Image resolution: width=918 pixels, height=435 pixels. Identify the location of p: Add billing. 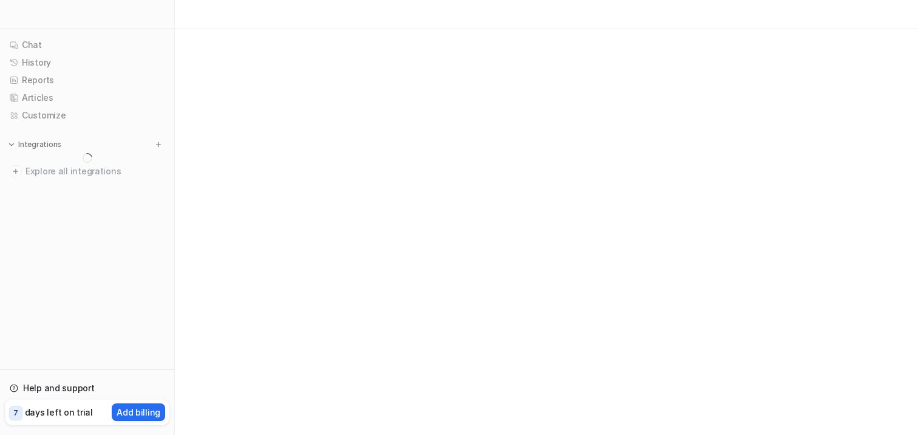
(138, 412).